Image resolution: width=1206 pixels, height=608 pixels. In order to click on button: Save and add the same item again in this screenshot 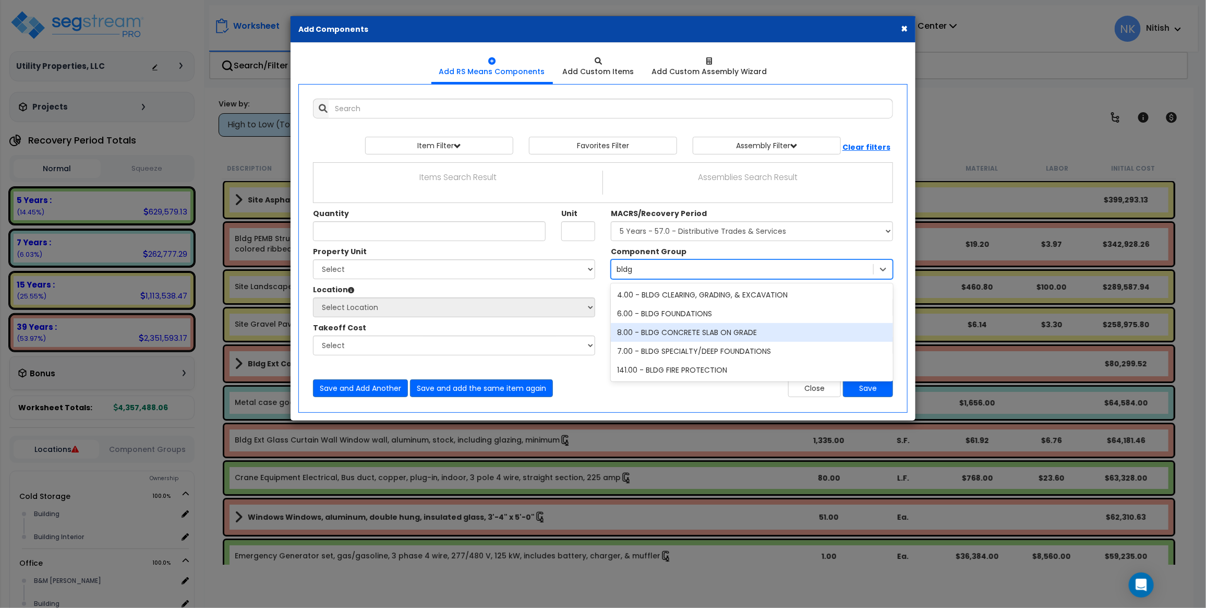, I will do `click(482, 388)`.